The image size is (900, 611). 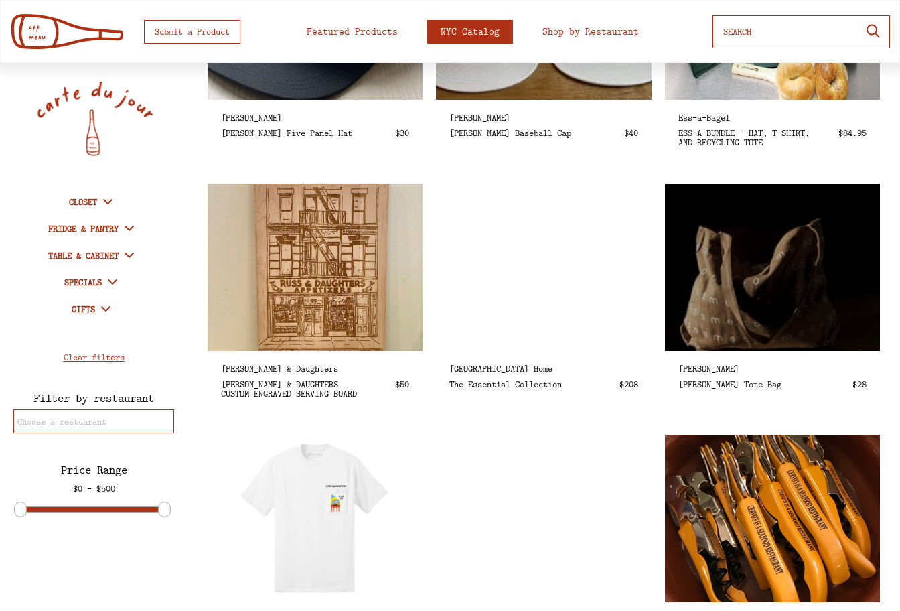 I want to click on div: NYC Catalog, so click(x=470, y=31).